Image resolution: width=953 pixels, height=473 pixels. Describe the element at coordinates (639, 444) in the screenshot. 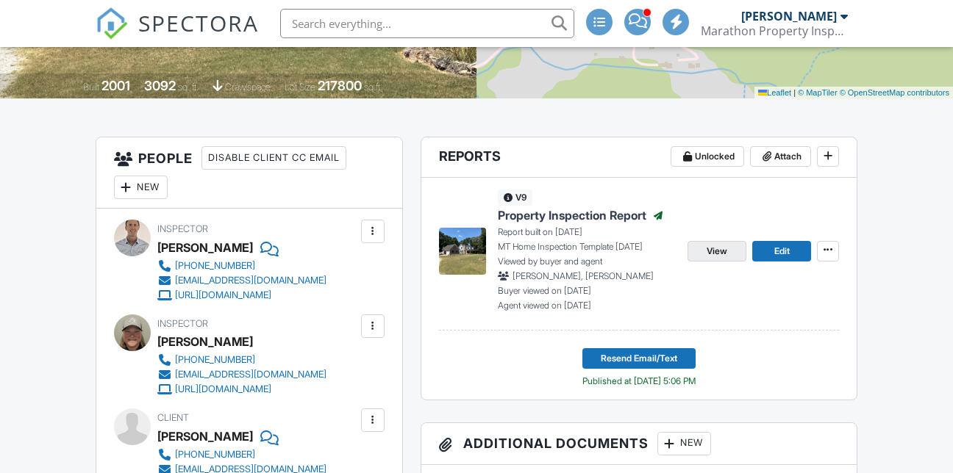

I see `h3: Additional Documents` at that location.